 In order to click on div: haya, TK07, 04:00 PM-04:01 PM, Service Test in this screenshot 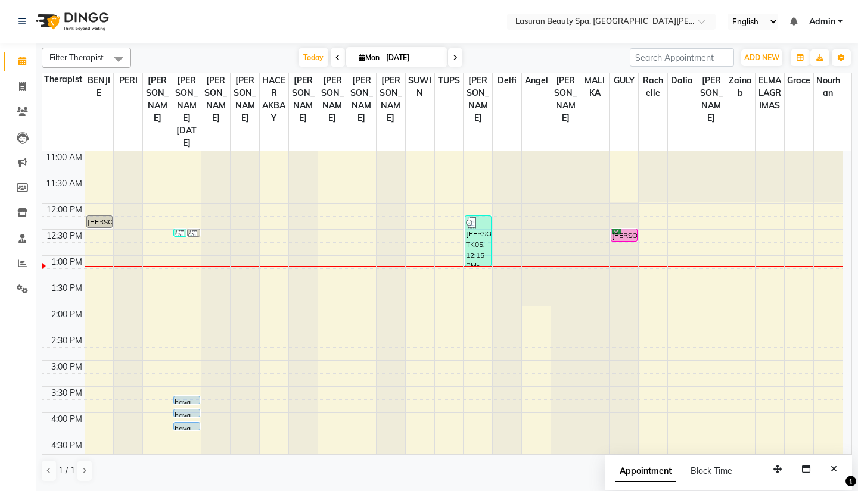, I will do `click(186, 413)`.